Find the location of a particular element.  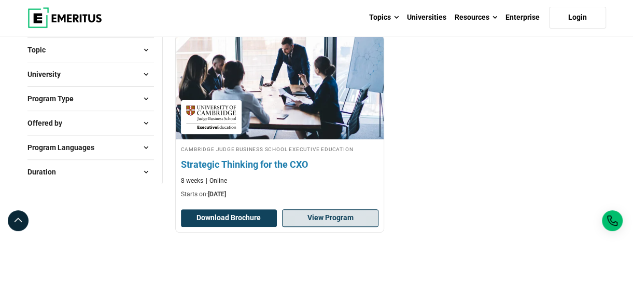

p: Online is located at coordinates (216, 180).